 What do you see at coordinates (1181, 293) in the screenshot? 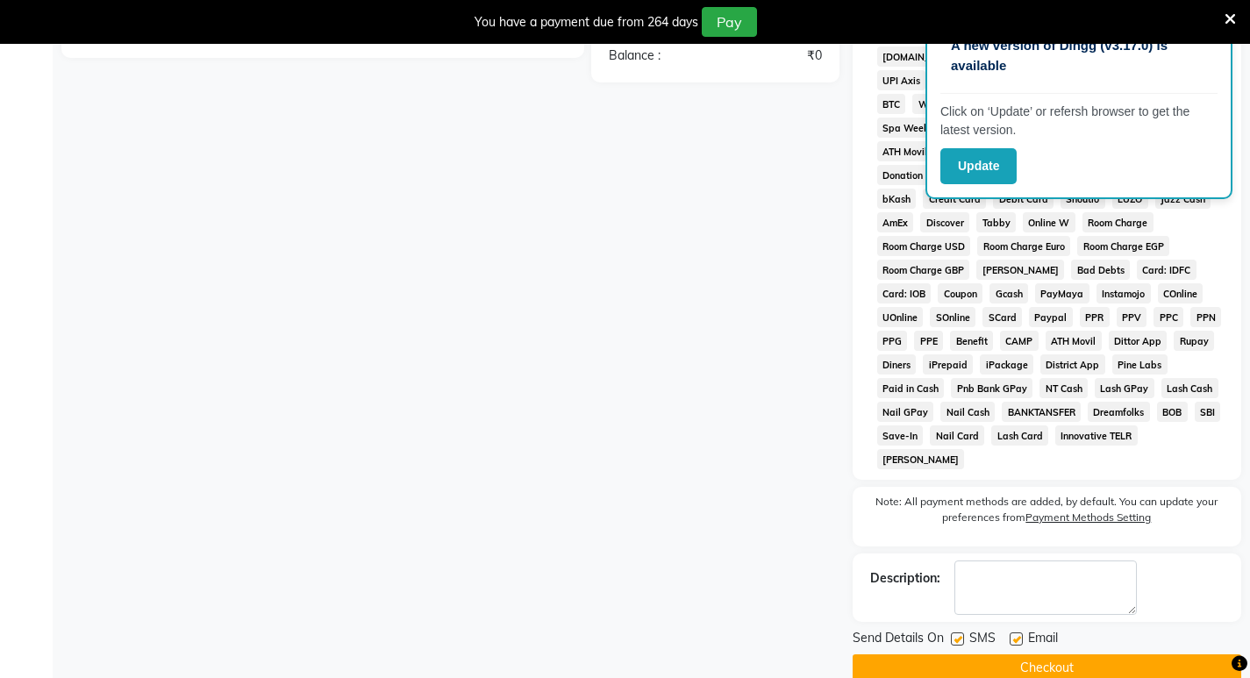
I see `span: COnline` at bounding box center [1181, 293].